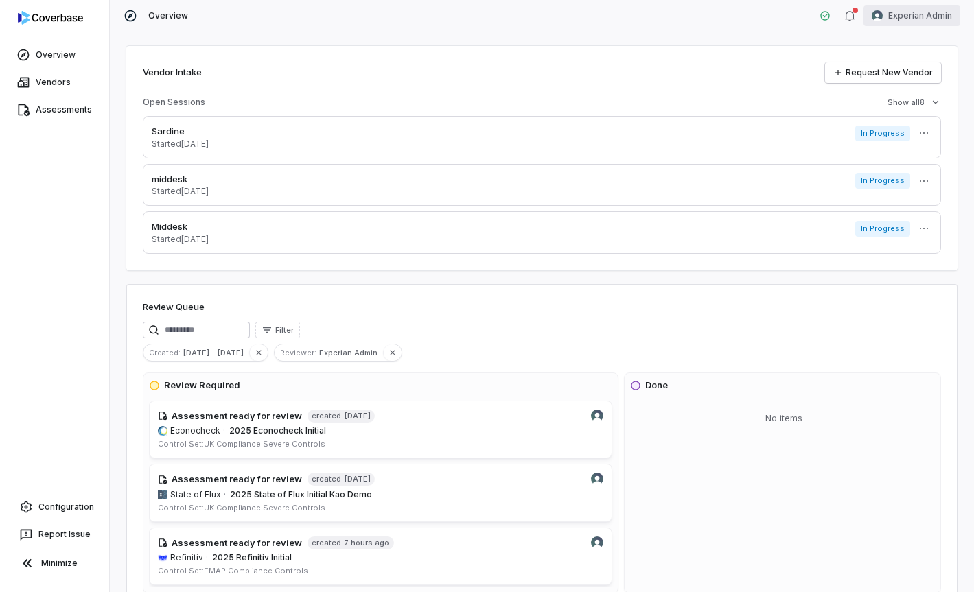  What do you see at coordinates (784, 419) in the screenshot?
I see `div: No items` at bounding box center [784, 419].